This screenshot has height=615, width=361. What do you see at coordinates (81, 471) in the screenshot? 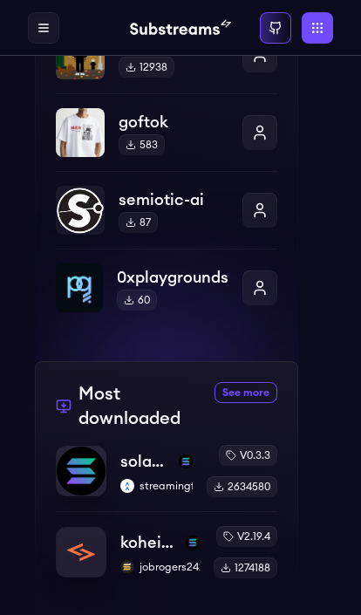
I see `img: solana-common` at bounding box center [81, 471].